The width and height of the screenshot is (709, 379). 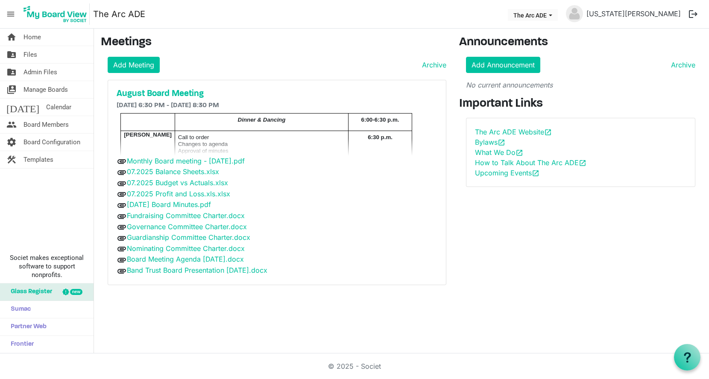 I want to click on span: Board Members, so click(x=46, y=125).